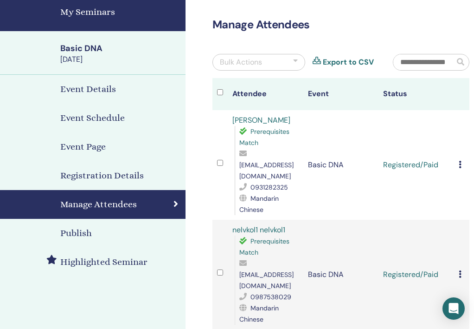 The width and height of the screenshot is (474, 329). What do you see at coordinates (92, 118) in the screenshot?
I see `h4: Event Schedule` at bounding box center [92, 118].